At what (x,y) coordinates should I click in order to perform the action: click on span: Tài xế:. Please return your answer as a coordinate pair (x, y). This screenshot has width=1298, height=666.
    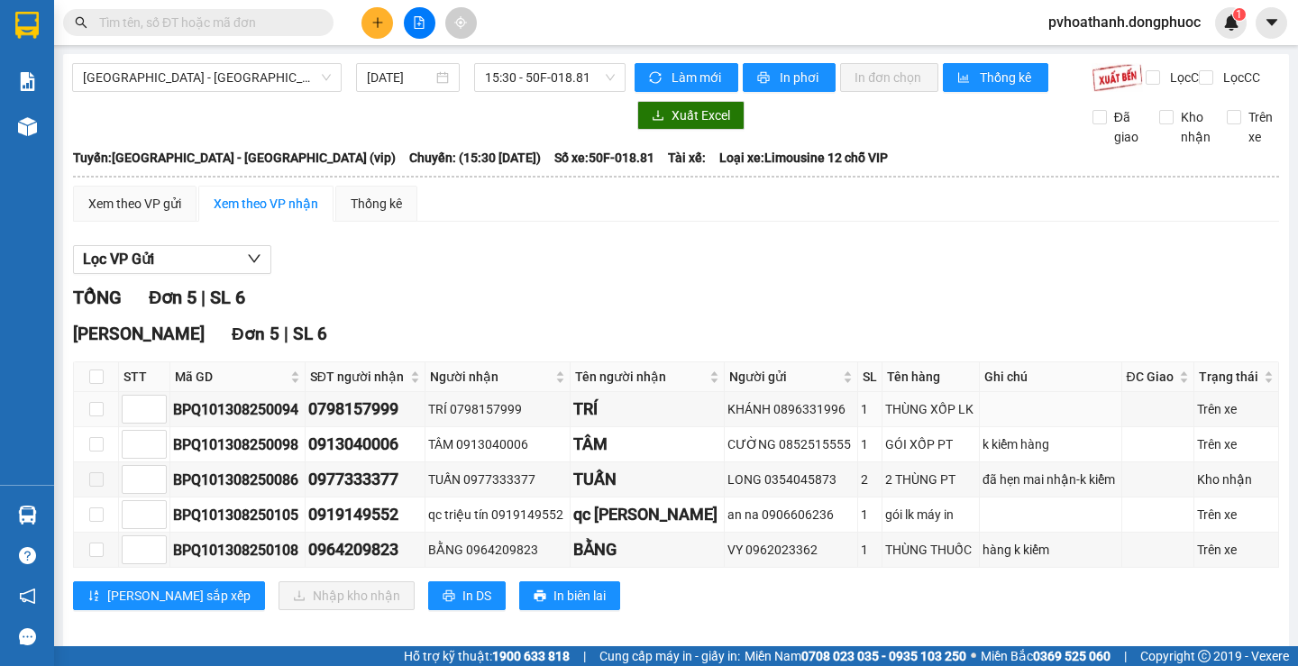
    Looking at the image, I should click on (687, 158).